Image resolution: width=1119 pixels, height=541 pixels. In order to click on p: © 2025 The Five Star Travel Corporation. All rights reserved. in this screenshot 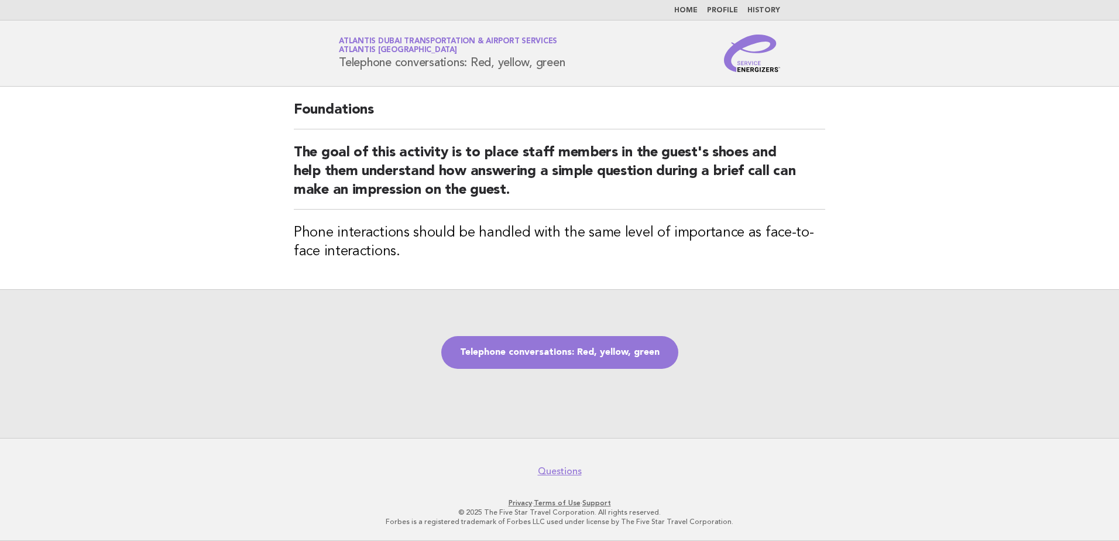, I will do `click(559, 512)`.